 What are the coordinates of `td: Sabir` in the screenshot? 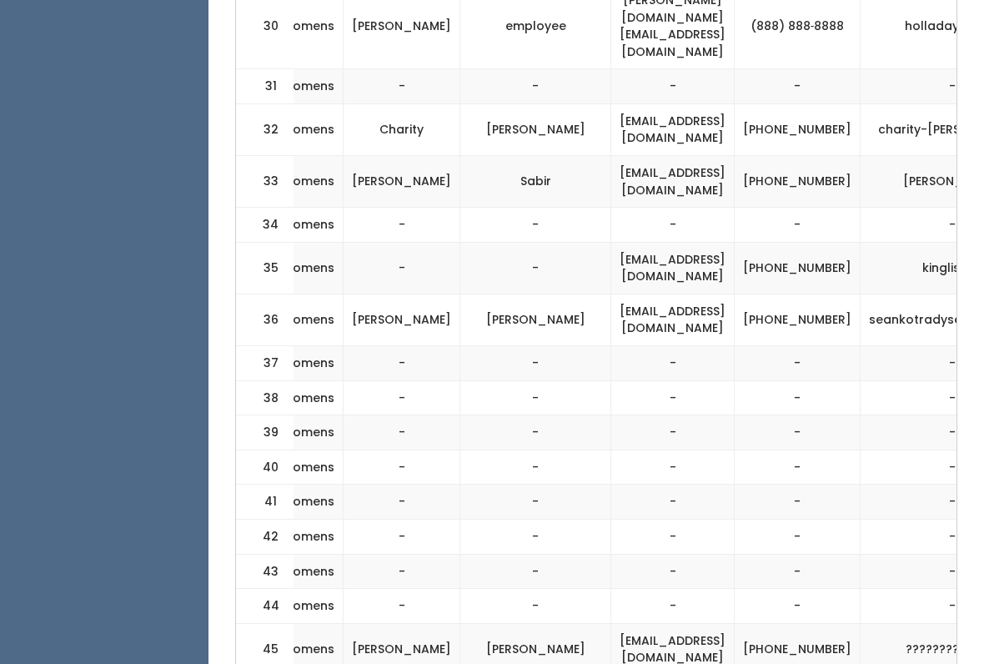 It's located at (535, 182).